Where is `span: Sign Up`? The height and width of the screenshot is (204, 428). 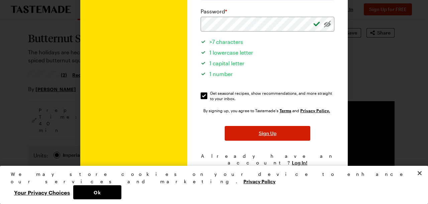
span: Sign Up is located at coordinates (268, 133).